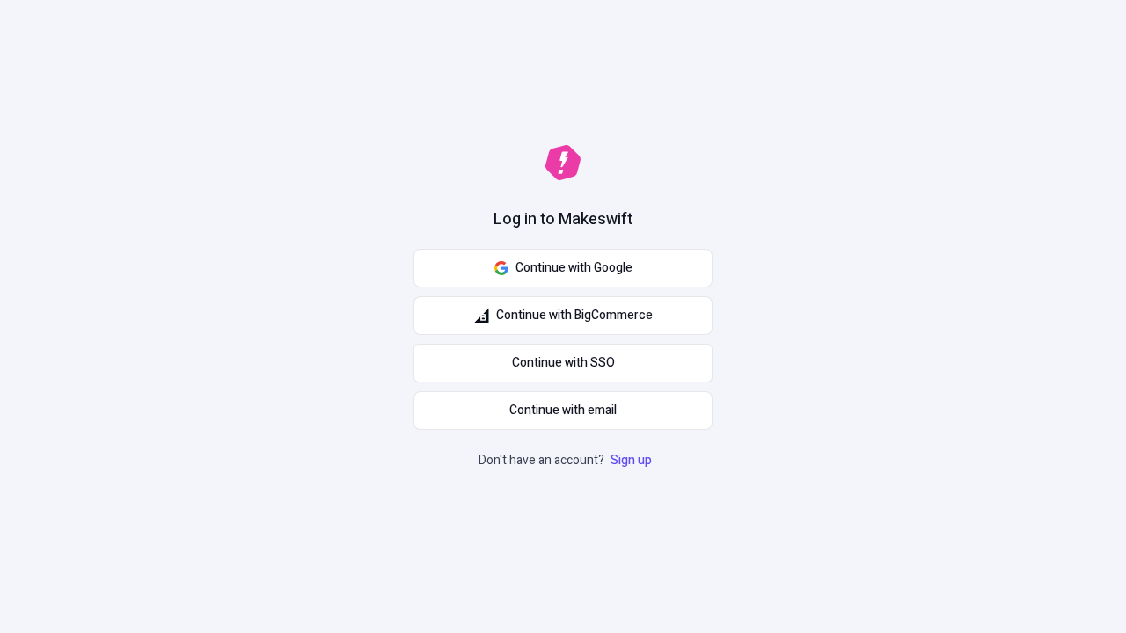 The height and width of the screenshot is (633, 1126). I want to click on span: Continue with BigCommerce, so click(574, 316).